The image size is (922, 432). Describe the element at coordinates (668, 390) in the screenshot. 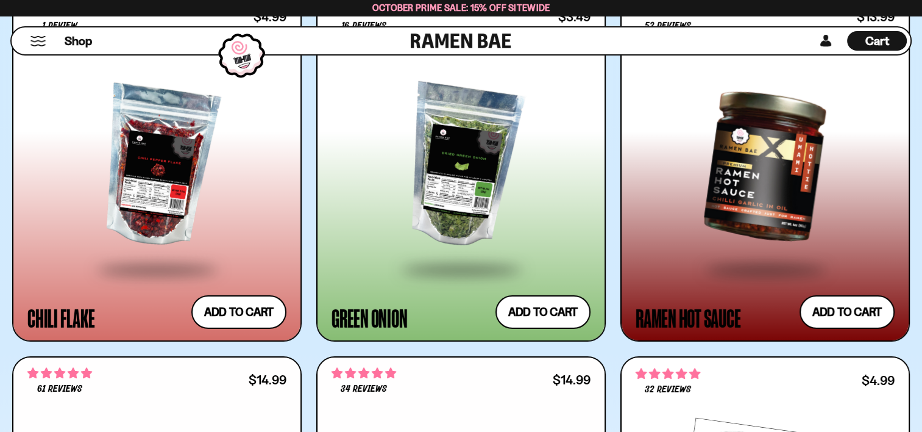

I see `span: 32 reviews` at that location.